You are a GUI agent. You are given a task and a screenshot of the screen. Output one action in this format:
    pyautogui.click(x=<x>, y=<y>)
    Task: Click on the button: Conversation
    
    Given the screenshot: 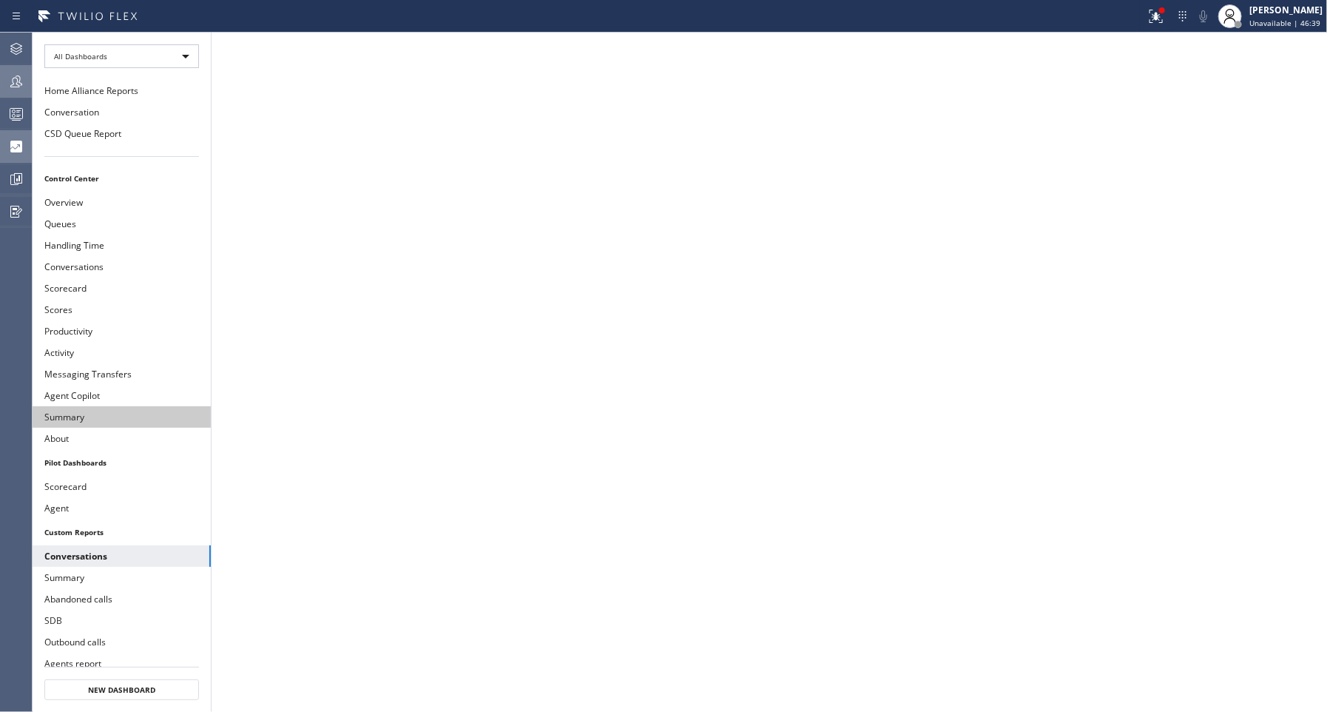 What is the action you would take?
    pyautogui.click(x=121, y=112)
    